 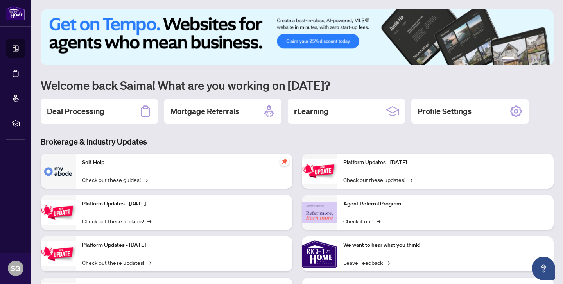 I want to click on img: Agent Referral Program, so click(x=319, y=213).